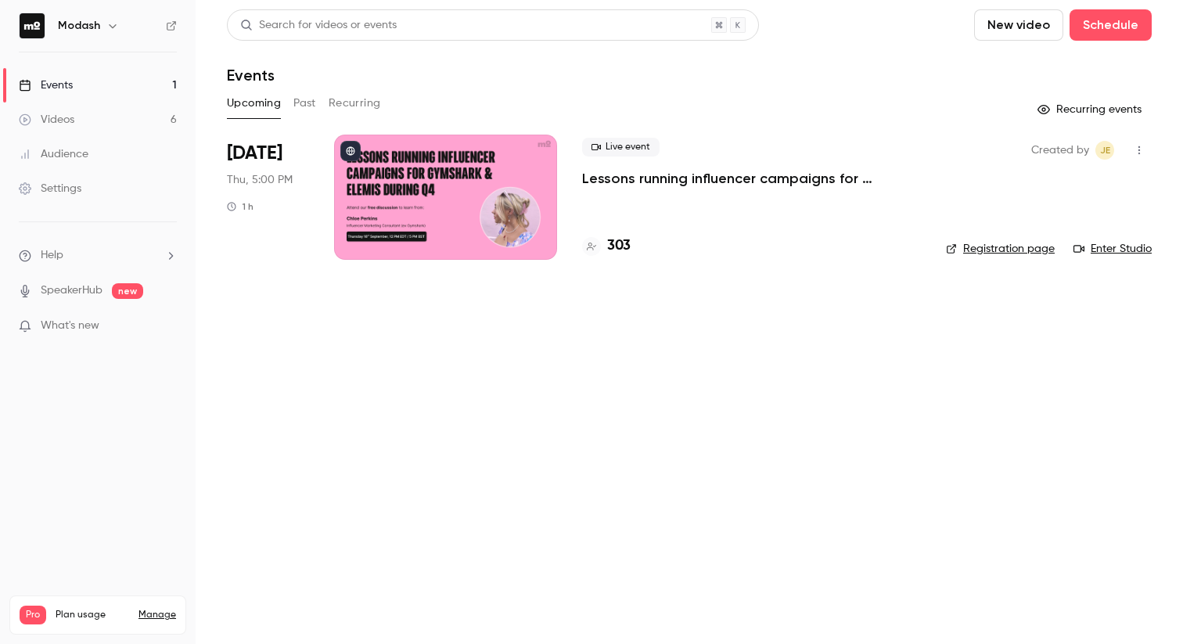 This screenshot has width=1183, height=644. I want to click on div: Sep 18 Thu, 5:00 PM (Europe/London), so click(268, 197).